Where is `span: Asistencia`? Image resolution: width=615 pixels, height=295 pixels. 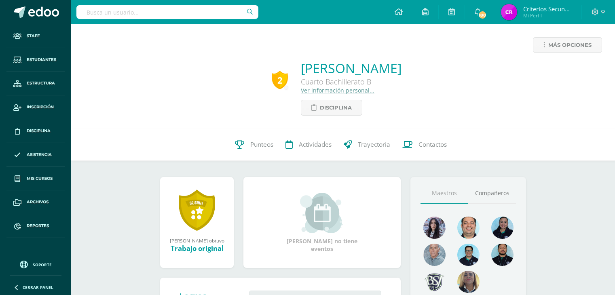 span: Asistencia is located at coordinates (39, 155).